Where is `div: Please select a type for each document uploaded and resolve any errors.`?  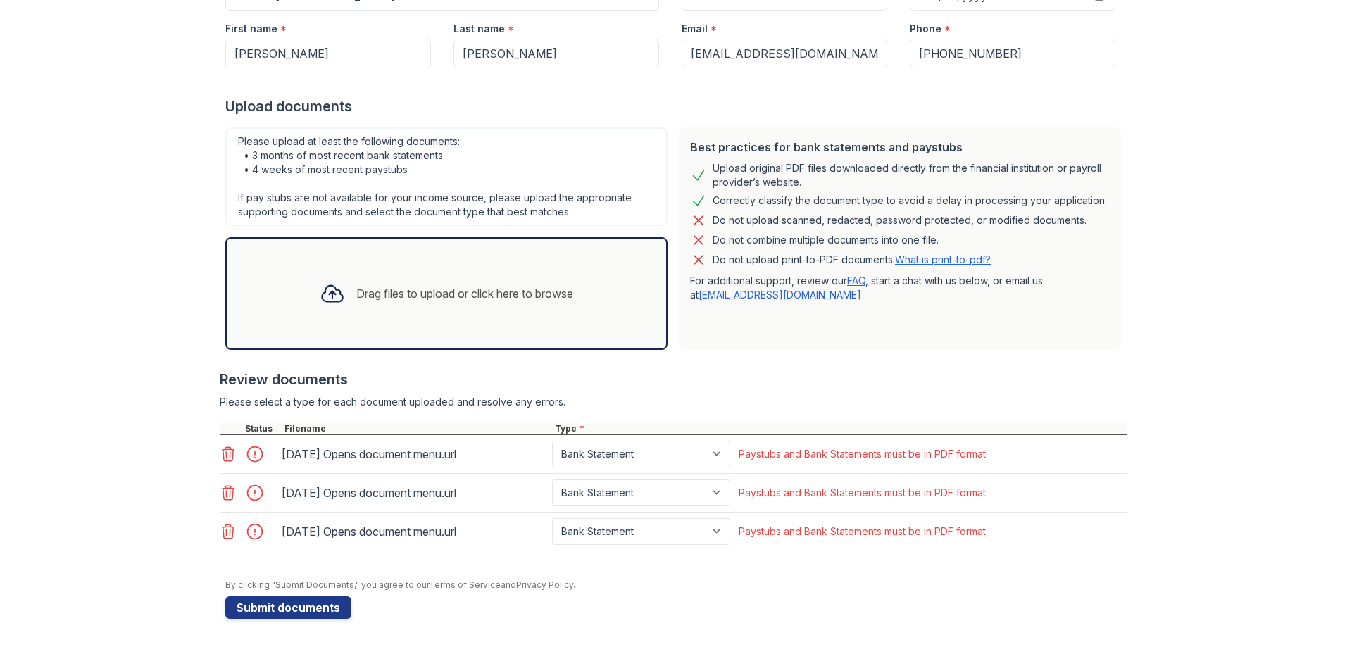
div: Please select a type for each document uploaded and resolve any errors. is located at coordinates (673, 402).